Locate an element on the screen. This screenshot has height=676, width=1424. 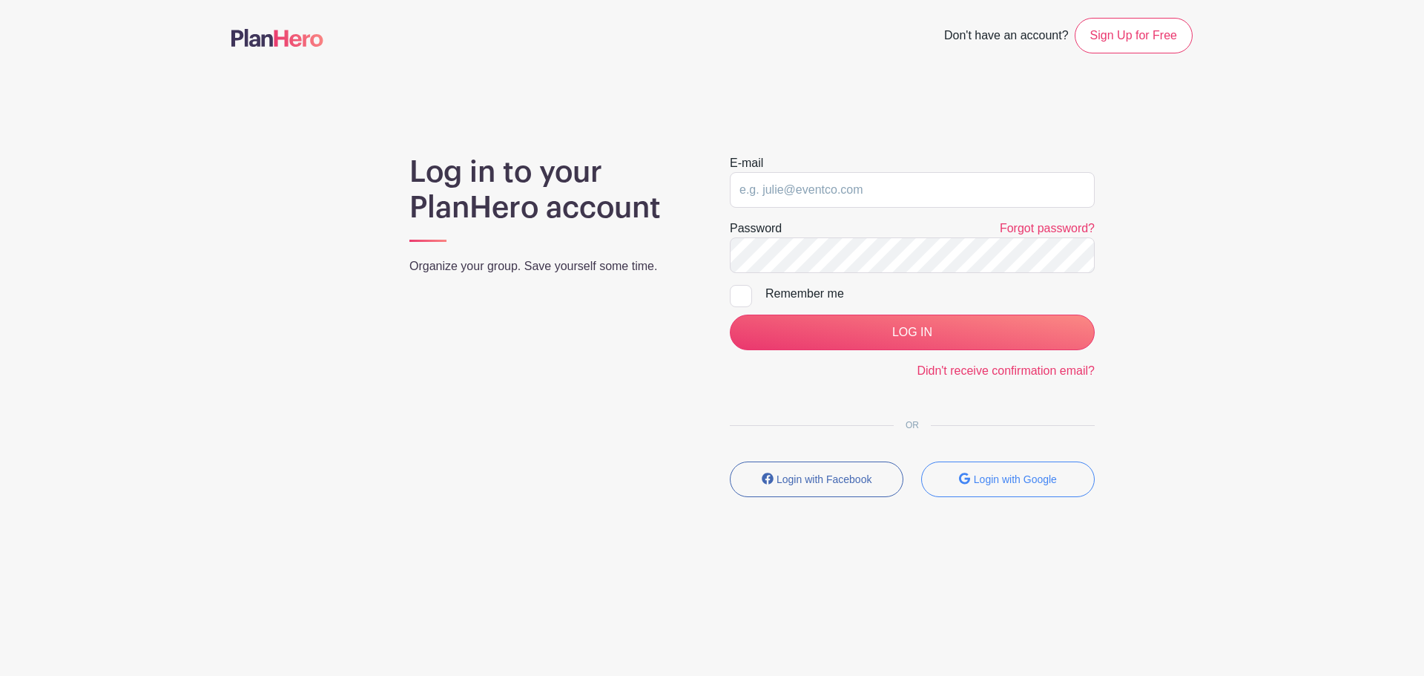
a: Sign Up for Free is located at coordinates (1133, 36).